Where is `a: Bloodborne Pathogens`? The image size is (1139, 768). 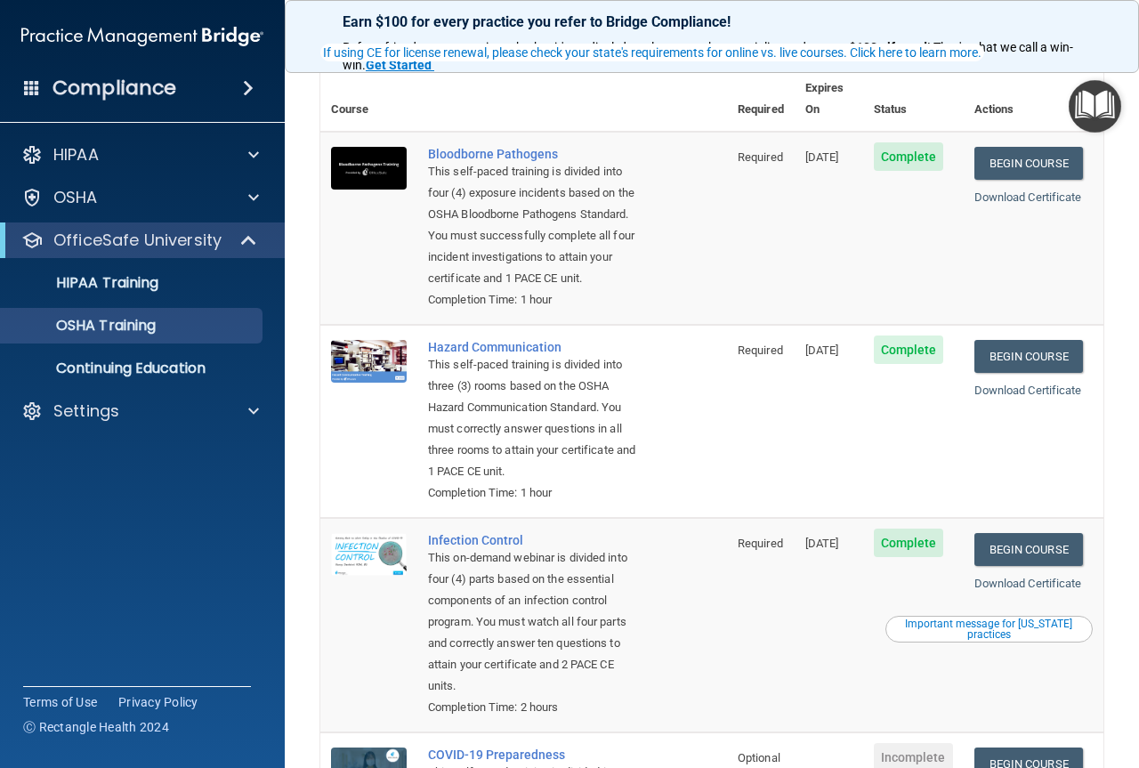 a: Bloodborne Pathogens is located at coordinates (533, 154).